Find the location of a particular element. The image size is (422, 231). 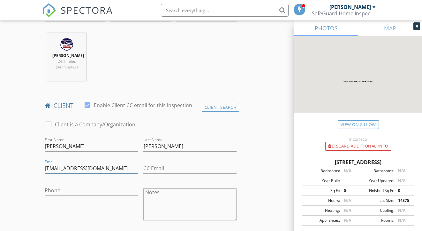

span: 24.1 miles is located at coordinates (67, 61).